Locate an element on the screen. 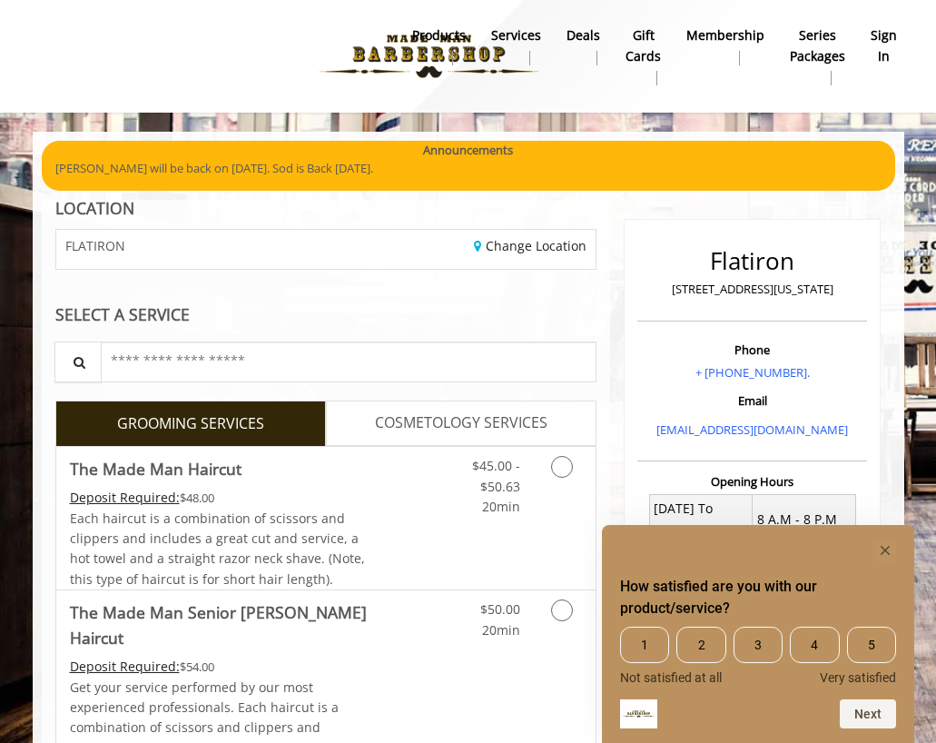 Image resolution: width=936 pixels, height=743 pixels. span: FLATIRON is located at coordinates (95, 245).